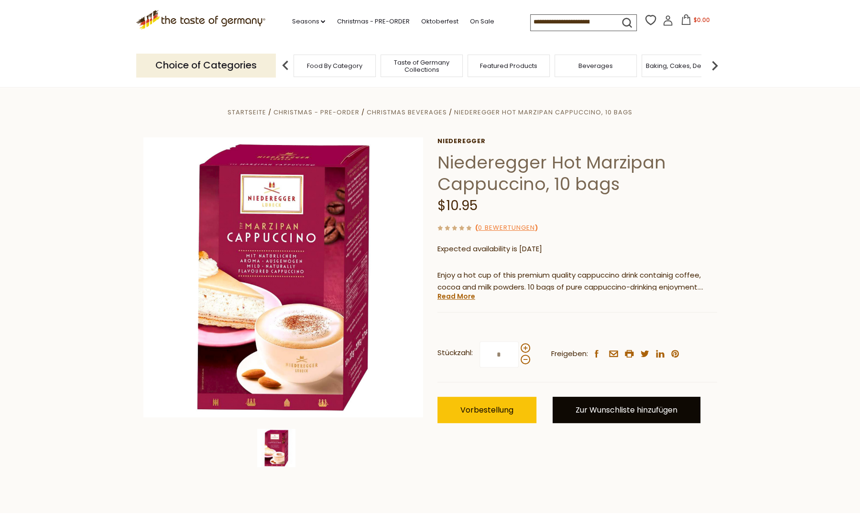 The height and width of the screenshot is (526, 860). What do you see at coordinates (422, 66) in the screenshot?
I see `a: Taste of Germany Collections` at bounding box center [422, 66].